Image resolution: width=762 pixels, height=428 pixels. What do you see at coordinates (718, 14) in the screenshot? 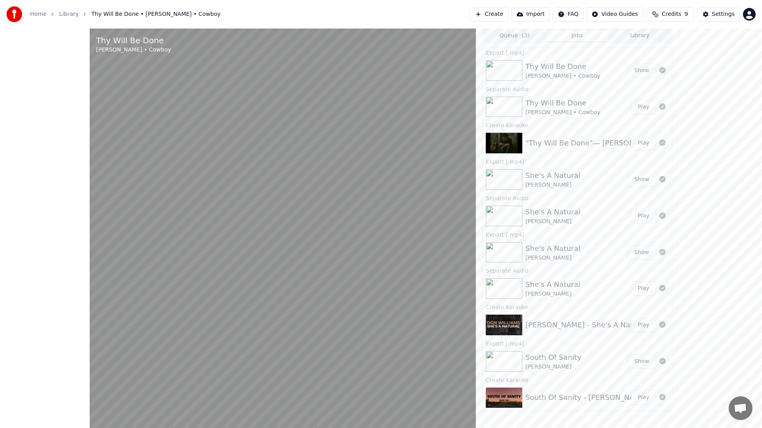
I see `button: Settings` at bounding box center [718, 14].